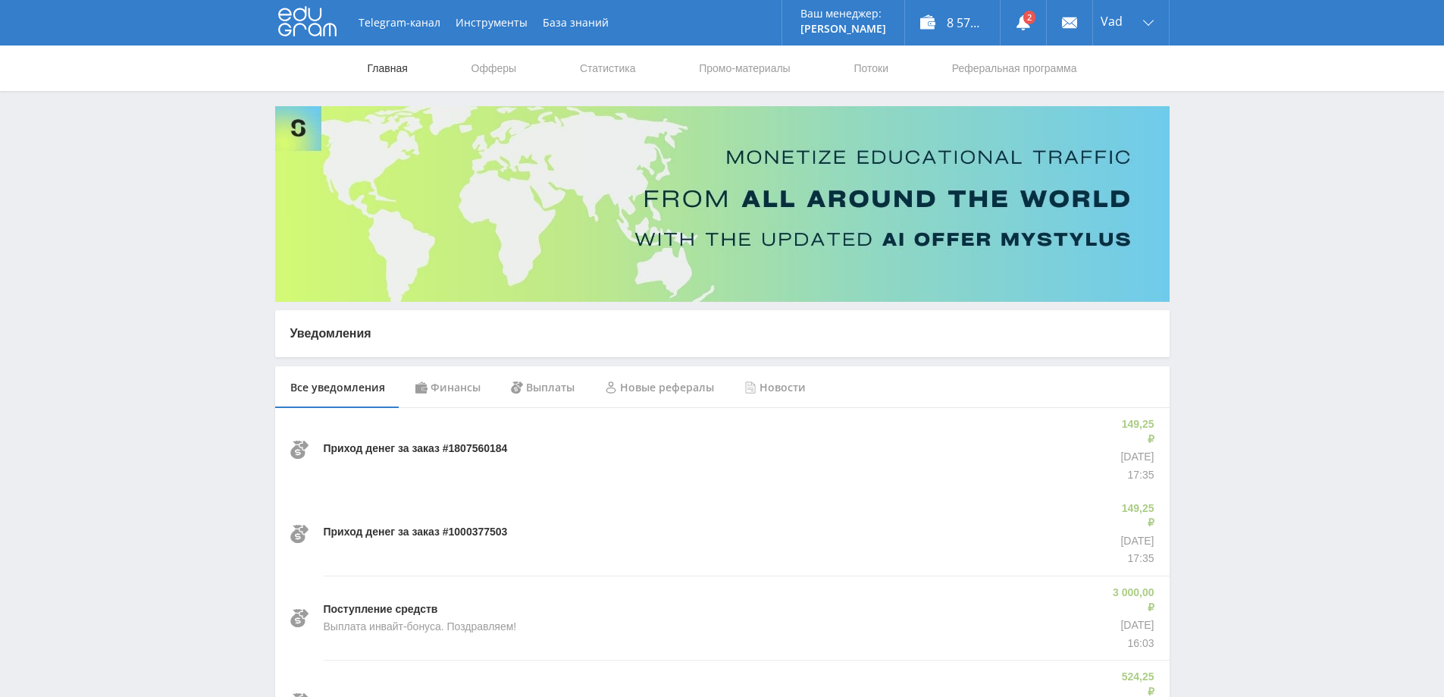 The width and height of the screenshot is (1444, 697). Describe the element at coordinates (1014, 68) in the screenshot. I see `a: Реферальная программа` at that location.